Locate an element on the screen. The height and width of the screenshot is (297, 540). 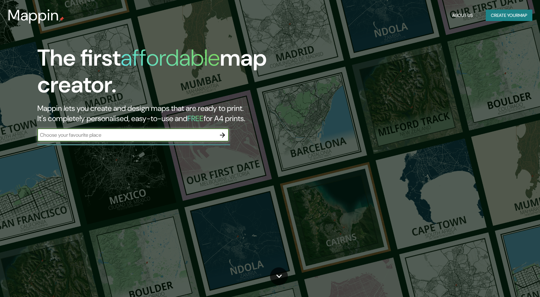
h1: affordable is located at coordinates (170, 58).